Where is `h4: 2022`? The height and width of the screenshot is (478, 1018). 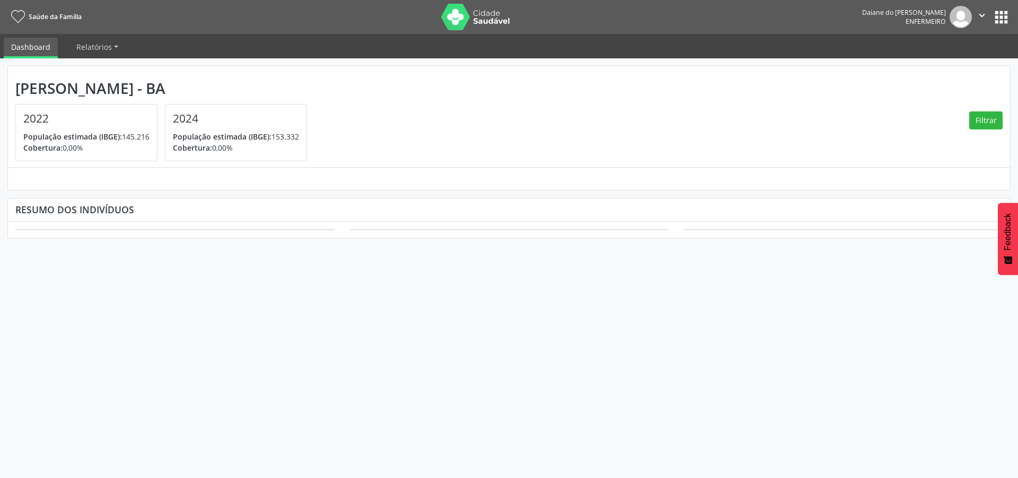
h4: 2022 is located at coordinates (86, 118).